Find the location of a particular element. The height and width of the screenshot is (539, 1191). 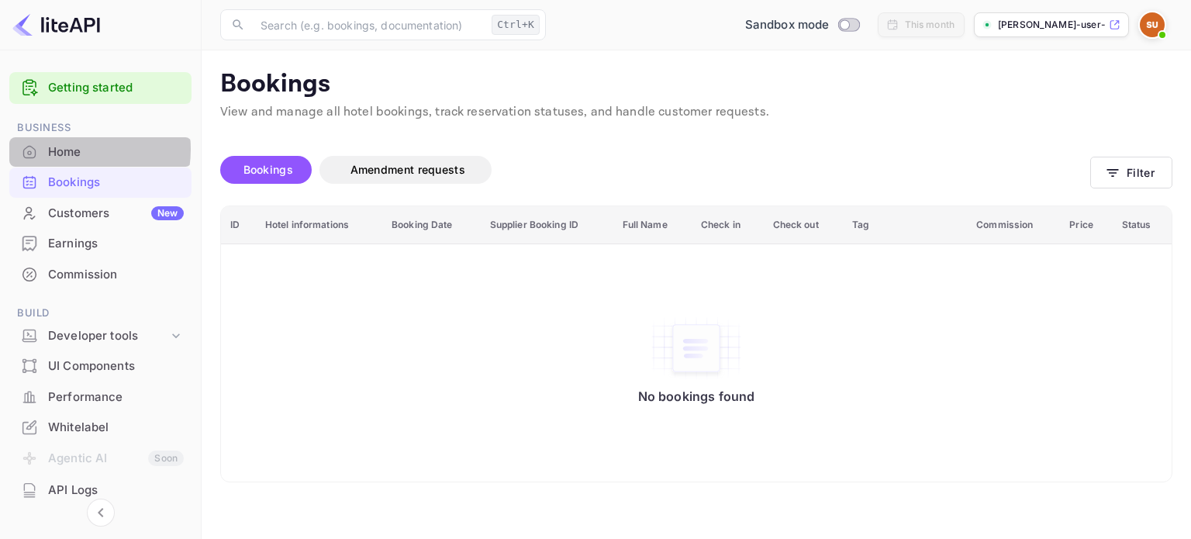

button: Collapse navigation is located at coordinates (101, 513).